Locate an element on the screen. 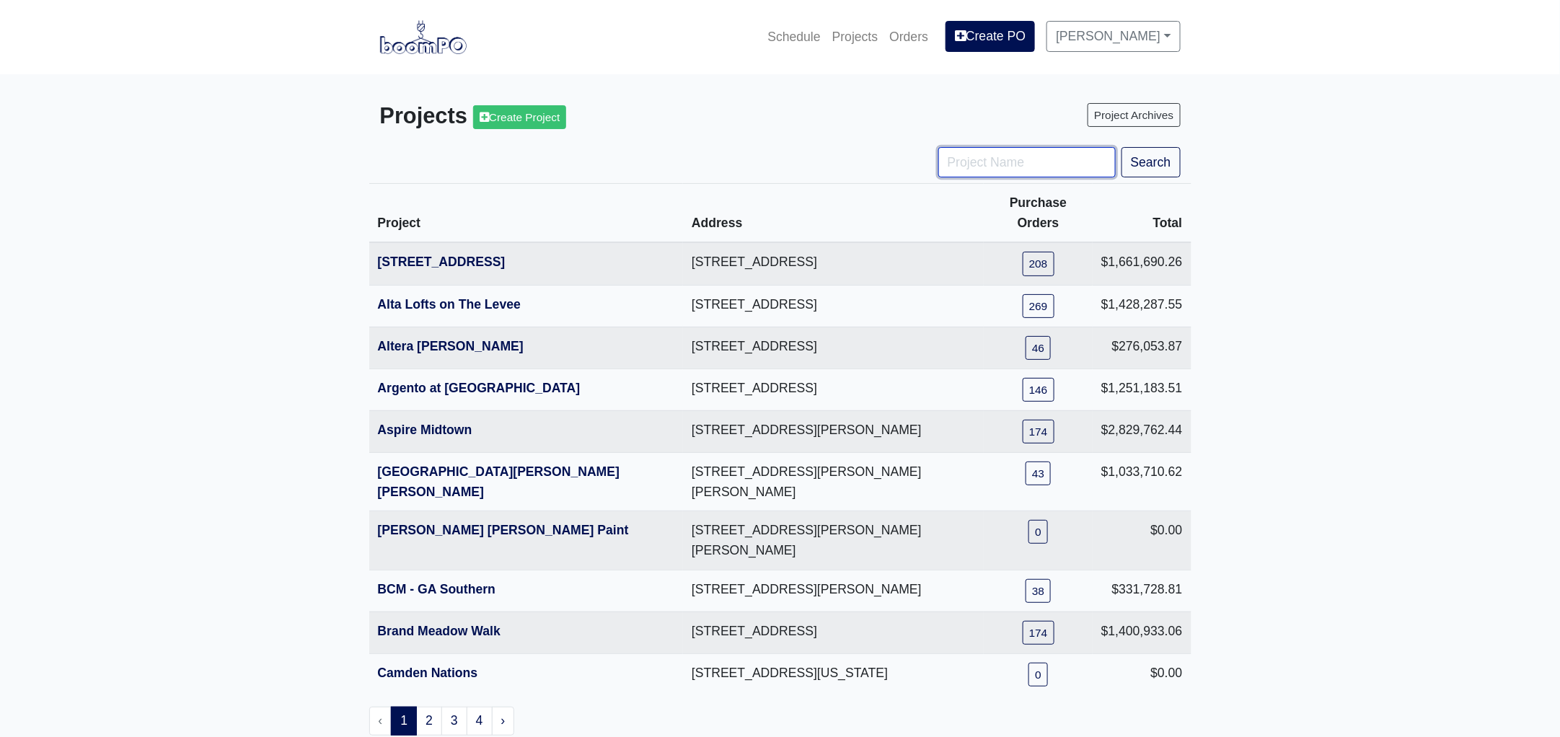  a: Schedule is located at coordinates (794, 37).